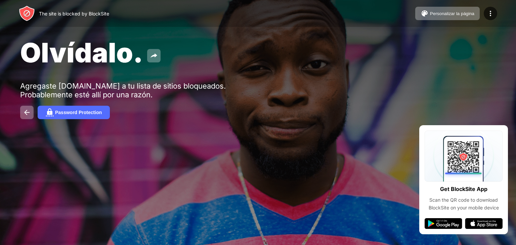 The height and width of the screenshot is (245, 516). What do you see at coordinates (74, 113) in the screenshot?
I see `button: Password Protection` at bounding box center [74, 113].